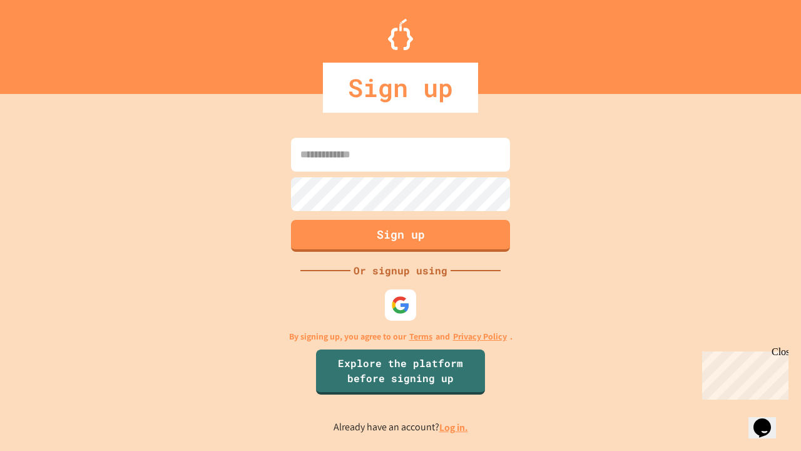  Describe the element at coordinates (401, 336) in the screenshot. I see `p: By signing up, you agree to our and .` at that location.